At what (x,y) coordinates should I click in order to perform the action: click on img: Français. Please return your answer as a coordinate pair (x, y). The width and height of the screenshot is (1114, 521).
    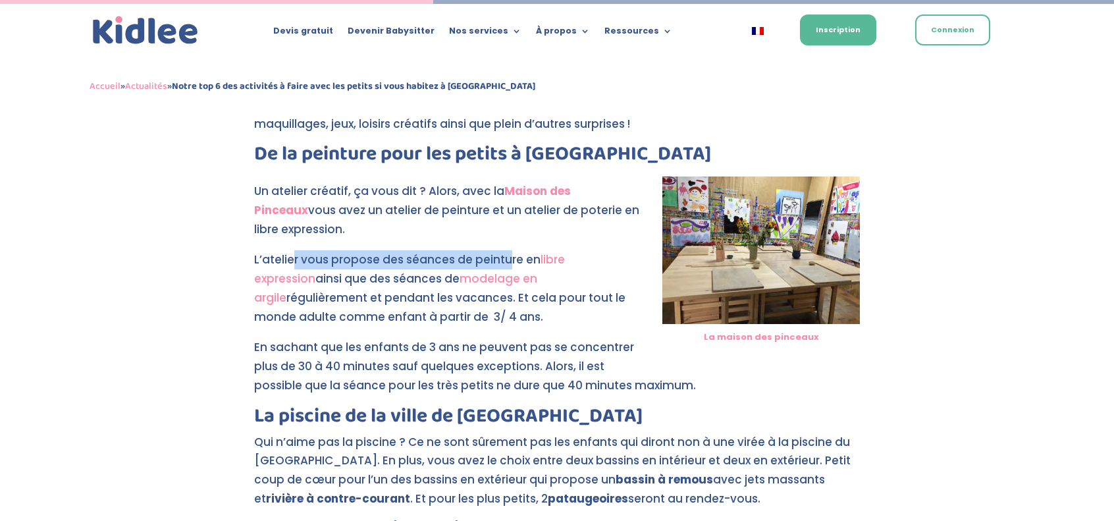
    Looking at the image, I should click on (758, 31).